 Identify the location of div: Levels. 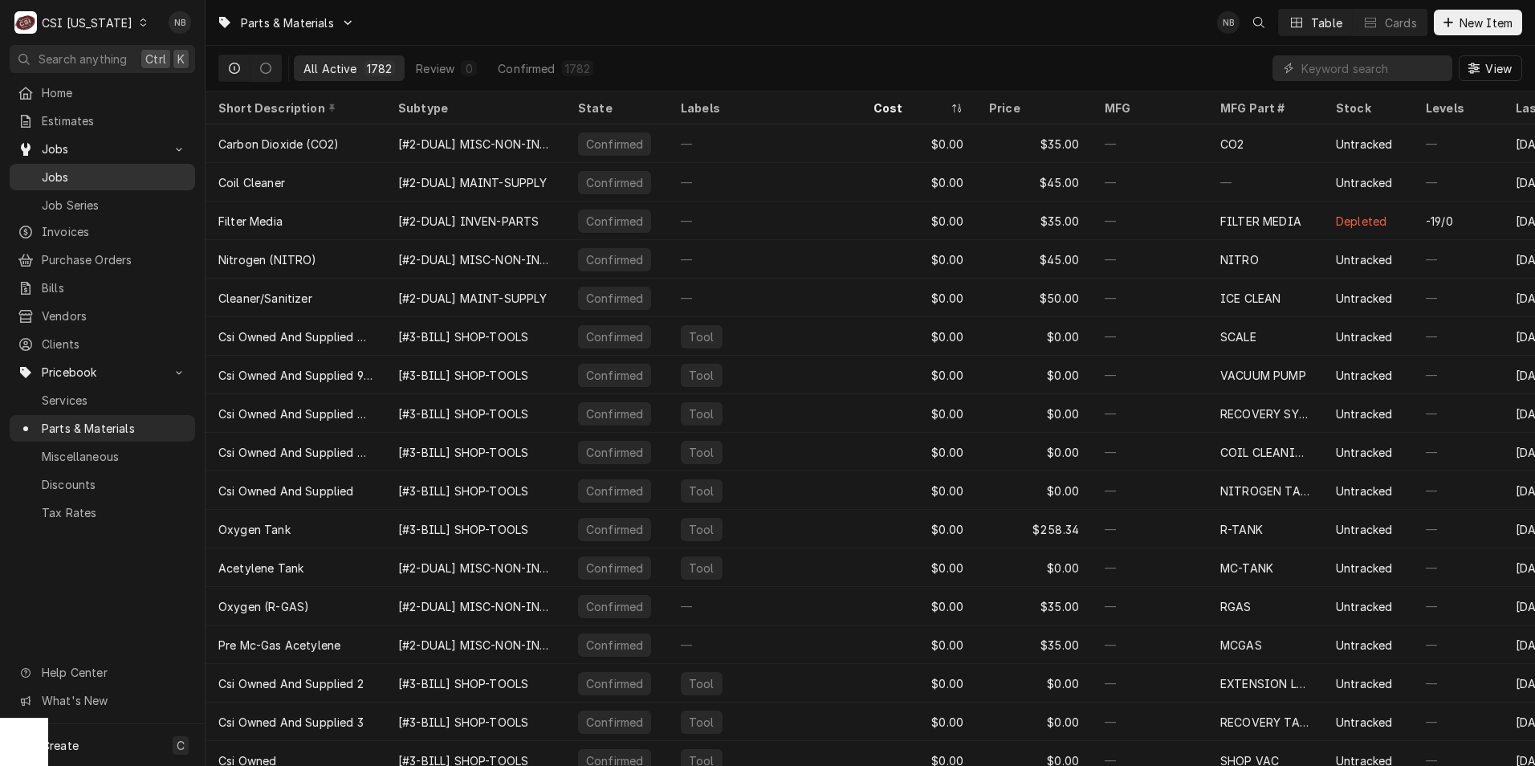
(1457, 108).